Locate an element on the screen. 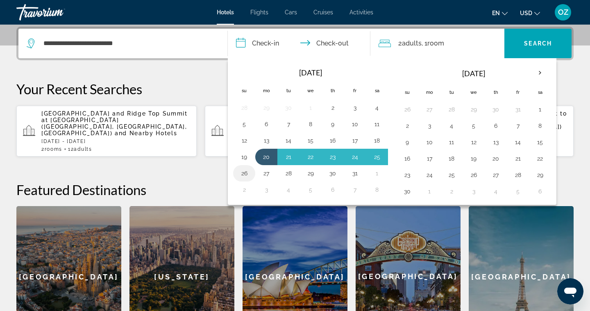 Image resolution: width=590 pixels, height=311 pixels. span: Adults is located at coordinates (83, 149).